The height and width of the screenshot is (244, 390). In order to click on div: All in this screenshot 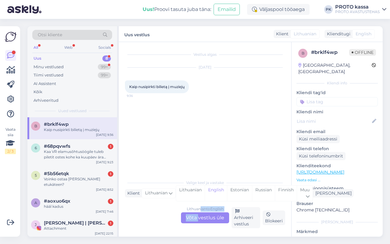, I will do `click(36, 48)`.